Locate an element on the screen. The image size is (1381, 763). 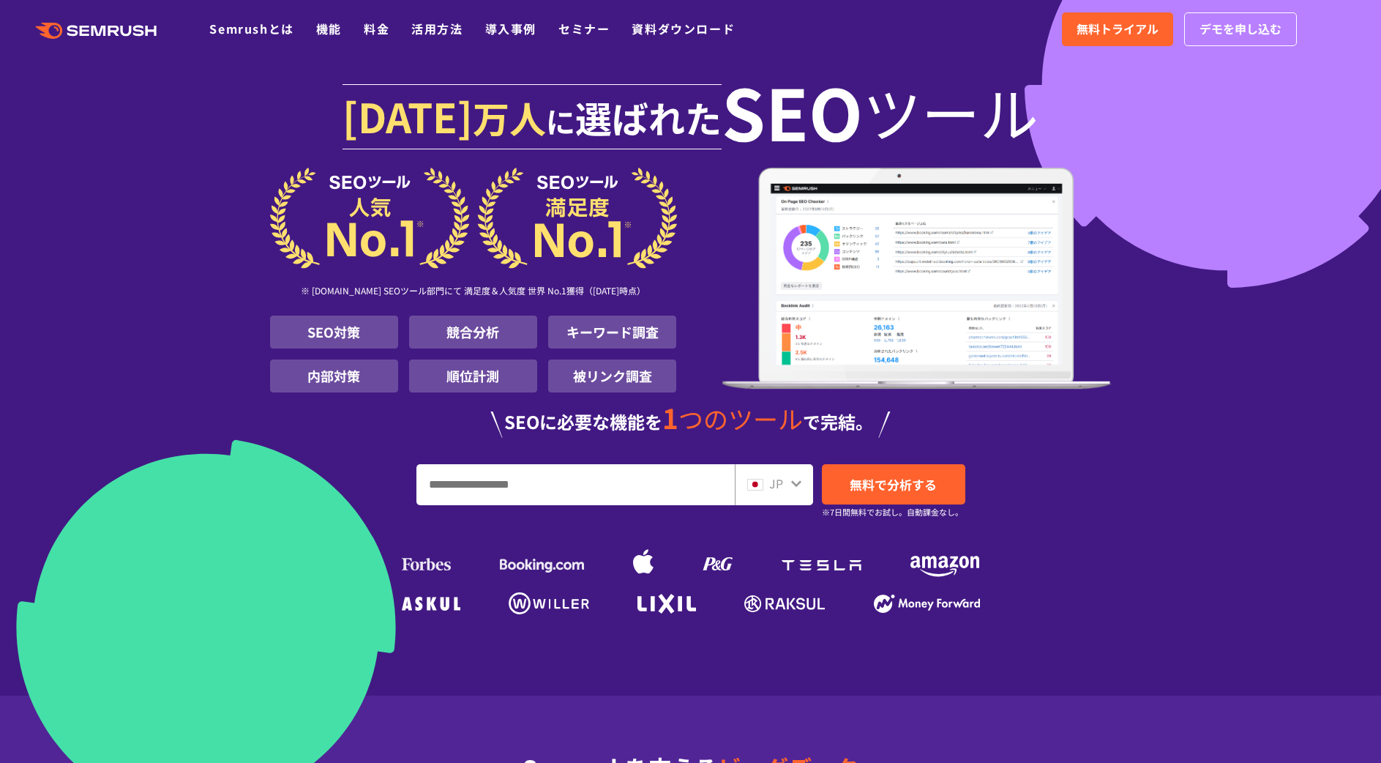
li: 内部対策 is located at coordinates (334, 376).